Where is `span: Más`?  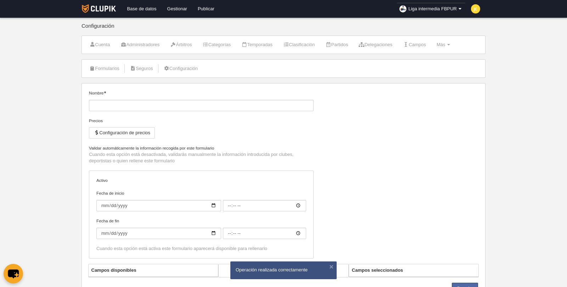
span: Más is located at coordinates (441, 44).